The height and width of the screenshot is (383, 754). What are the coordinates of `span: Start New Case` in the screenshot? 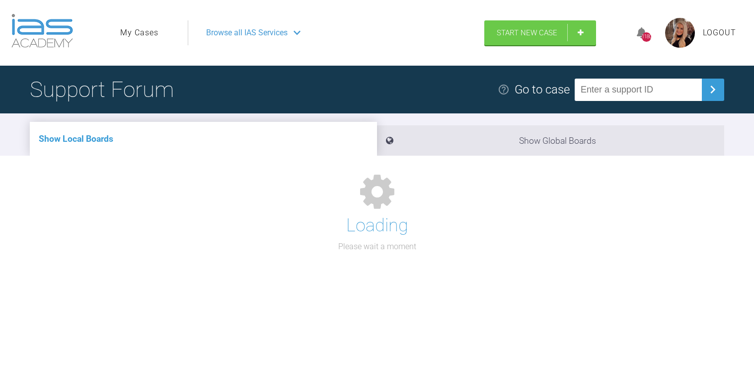 It's located at (527, 33).